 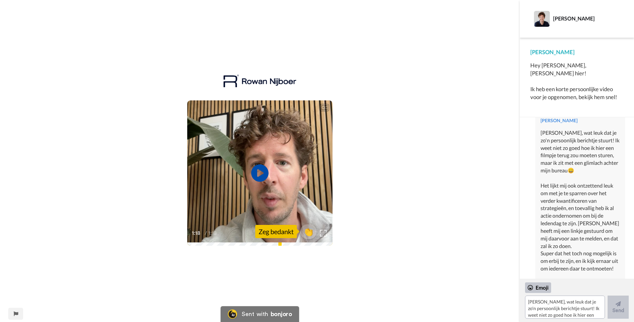 What do you see at coordinates (538, 287) in the screenshot?
I see `div: Emoji` at bounding box center [538, 287].